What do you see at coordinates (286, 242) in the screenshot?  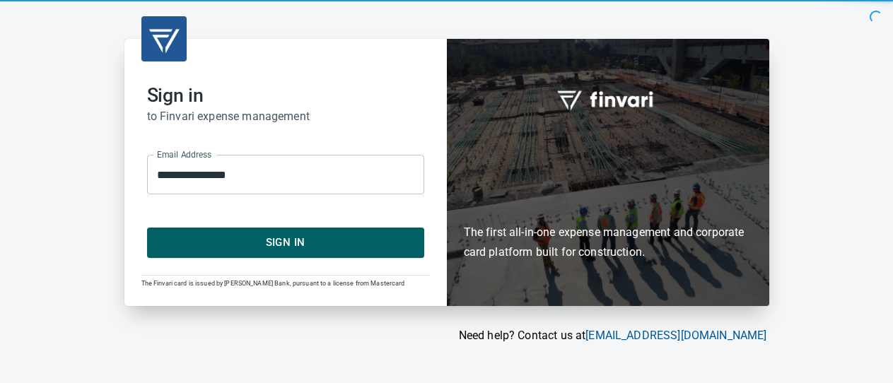 I see `span: Sign In` at bounding box center [286, 242].